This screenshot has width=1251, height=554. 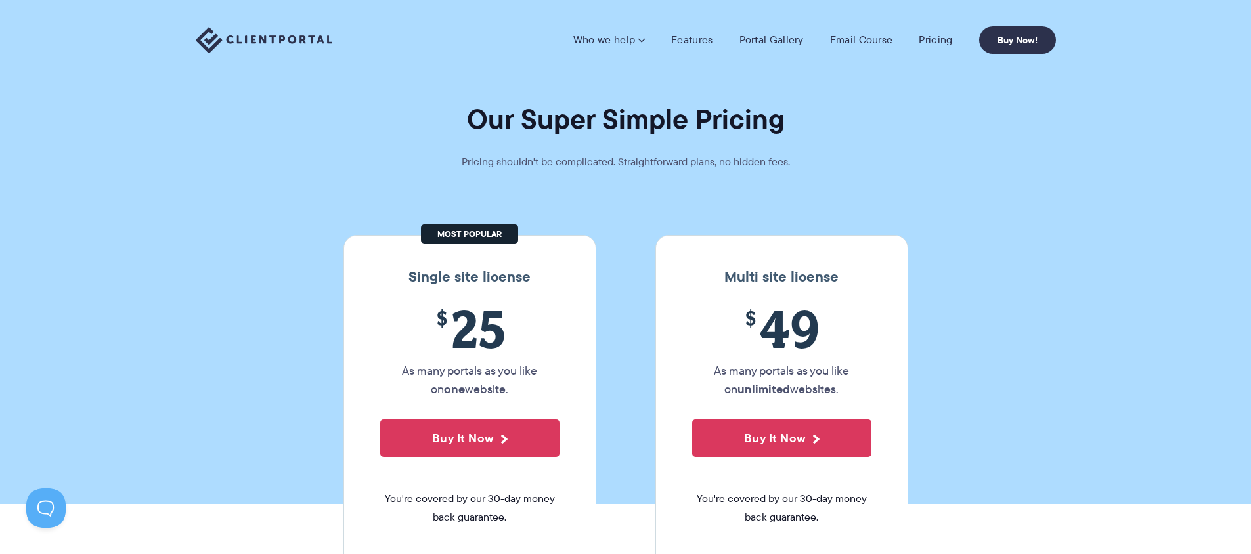 I want to click on p: Pricing shouldn't be complicated. Straightforward plans, no hidden fees., so click(x=626, y=162).